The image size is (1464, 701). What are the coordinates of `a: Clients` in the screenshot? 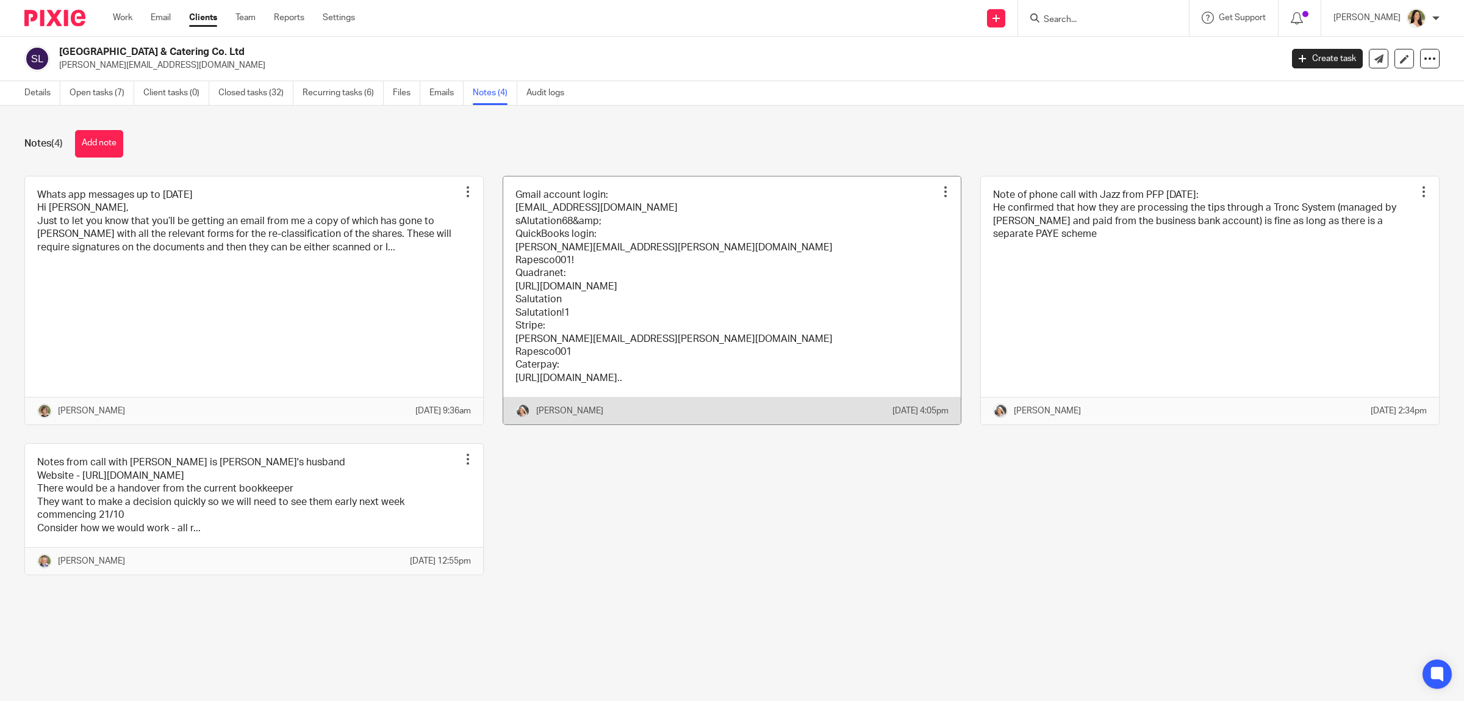 It's located at (203, 18).